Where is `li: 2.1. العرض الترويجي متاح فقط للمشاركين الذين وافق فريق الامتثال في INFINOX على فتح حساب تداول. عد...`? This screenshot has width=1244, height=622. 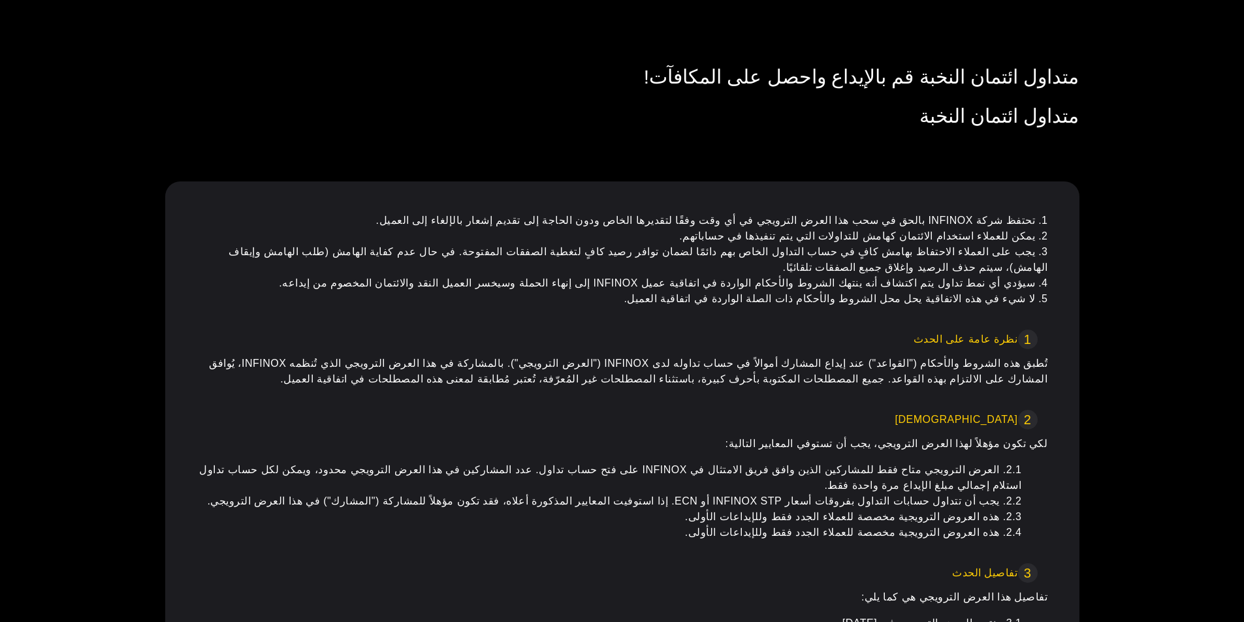 li: 2.1. العرض الترويجي متاح فقط للمشاركين الذين وافق فريق الامتثال في INFINOX على فتح حساب تداول. عد... is located at coordinates (609, 478).